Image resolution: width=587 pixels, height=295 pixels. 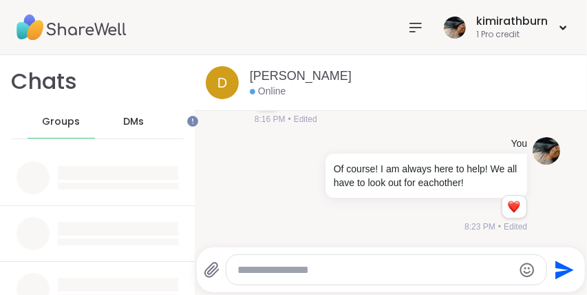 I want to click on img: kimirathburn, so click(x=455, y=28).